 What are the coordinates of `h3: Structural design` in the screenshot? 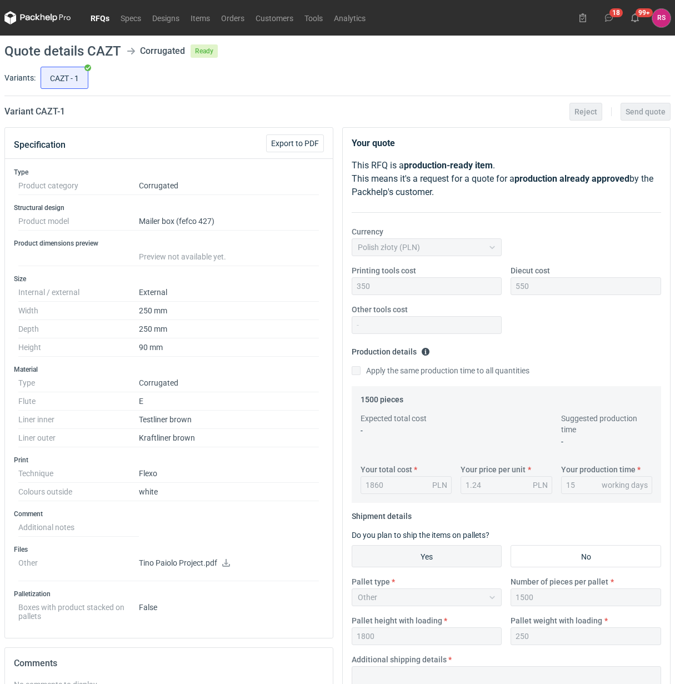 It's located at (169, 208).